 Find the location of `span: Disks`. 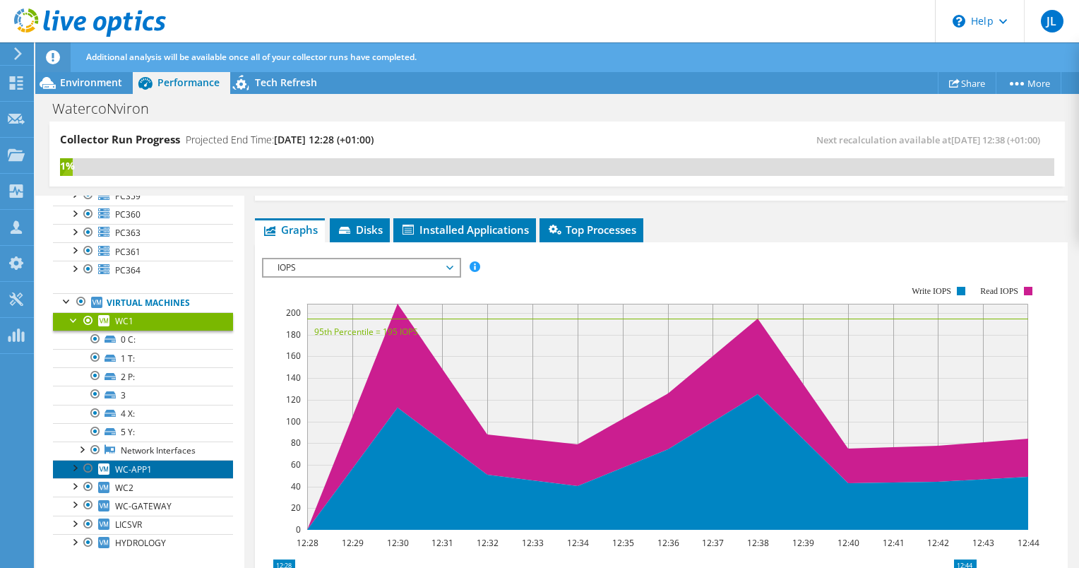

span: Disks is located at coordinates (360, 230).